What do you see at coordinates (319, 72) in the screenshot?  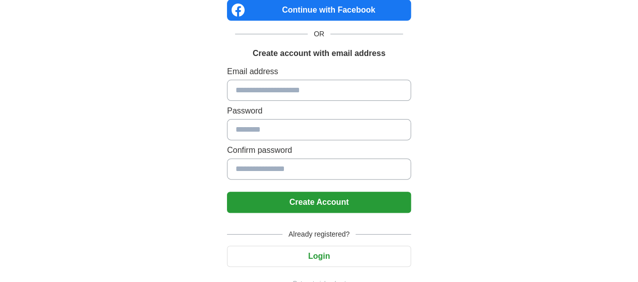 I see `label: Email address` at bounding box center [319, 72].